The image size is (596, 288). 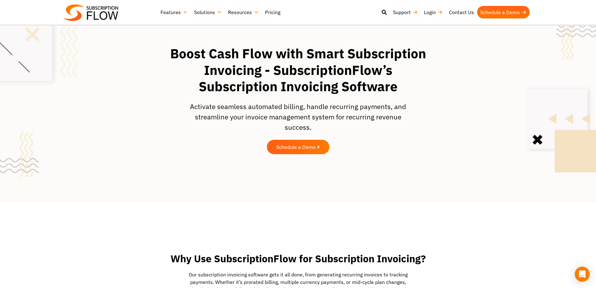 What do you see at coordinates (208, 12) in the screenshot?
I see `a: Solutions` at bounding box center [208, 12].